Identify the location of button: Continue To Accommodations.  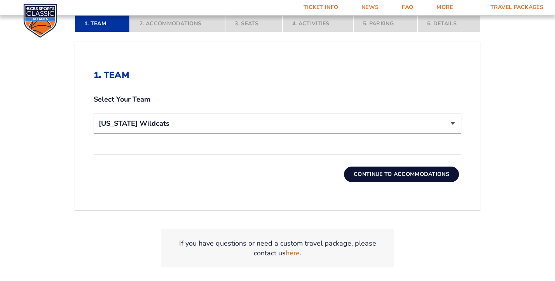
(402, 174).